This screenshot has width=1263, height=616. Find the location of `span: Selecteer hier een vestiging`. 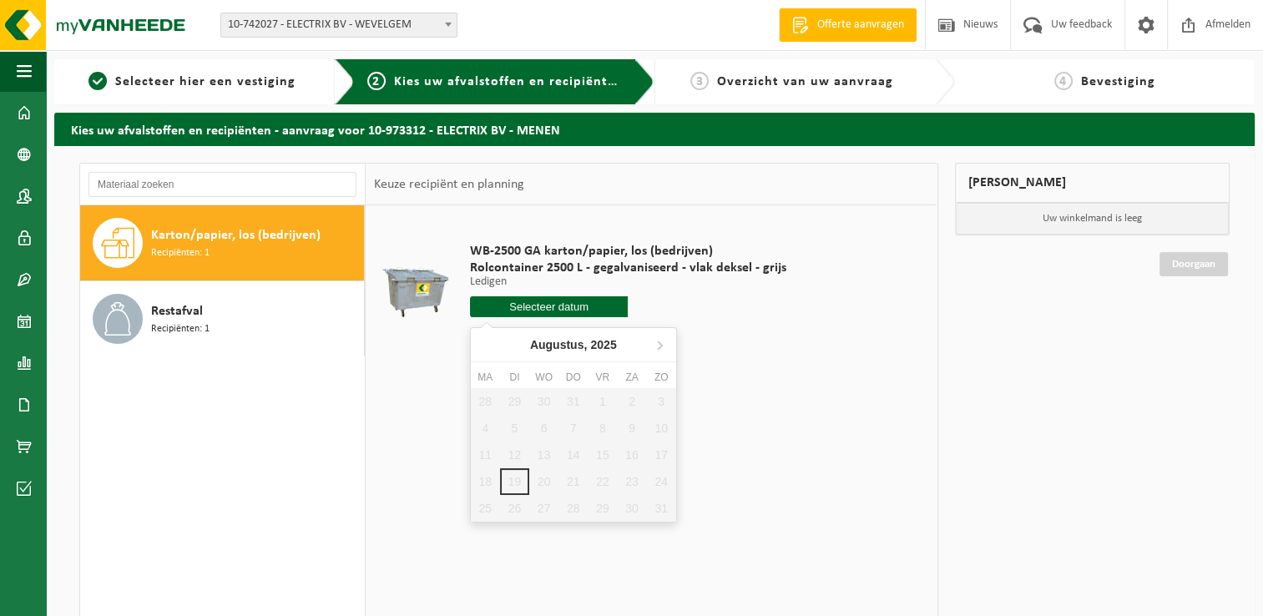

span: Selecteer hier een vestiging is located at coordinates (205, 82).